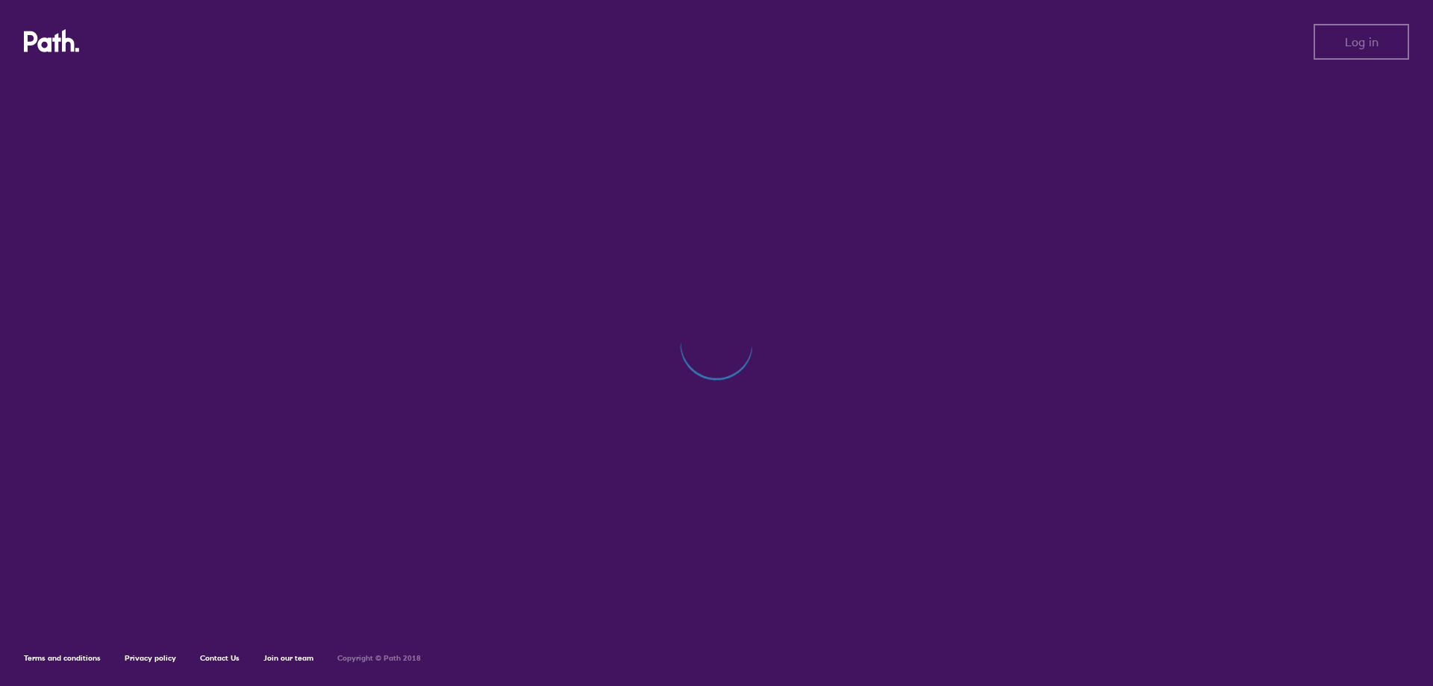  Describe the element at coordinates (150, 657) in the screenshot. I see `a: Privacy policy` at that location.